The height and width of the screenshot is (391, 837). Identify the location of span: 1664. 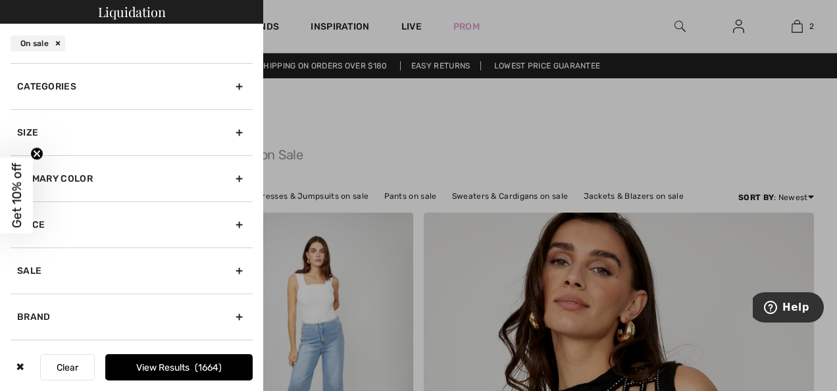
(208, 367).